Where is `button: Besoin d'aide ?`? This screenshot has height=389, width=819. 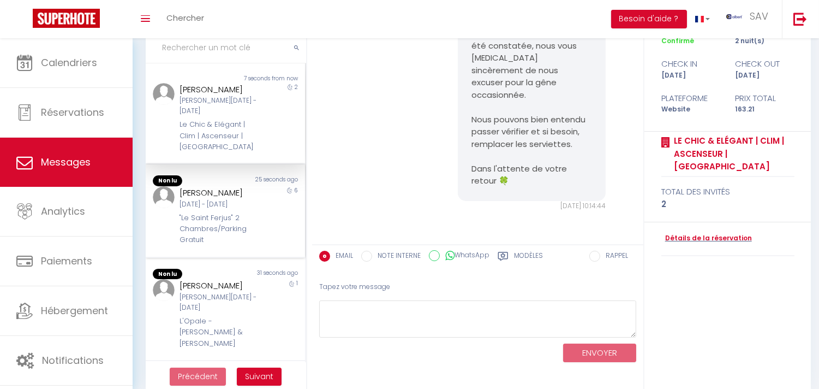 button: Besoin d'aide ? is located at coordinates (649, 19).